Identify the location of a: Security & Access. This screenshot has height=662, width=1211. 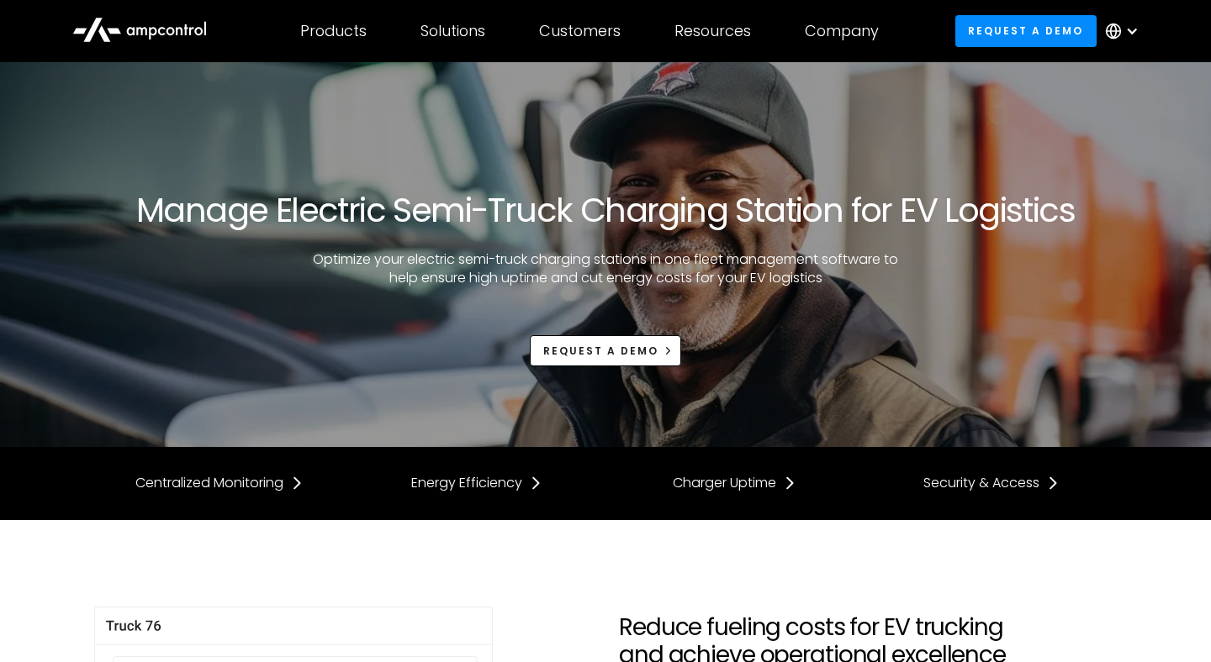
(991, 483).